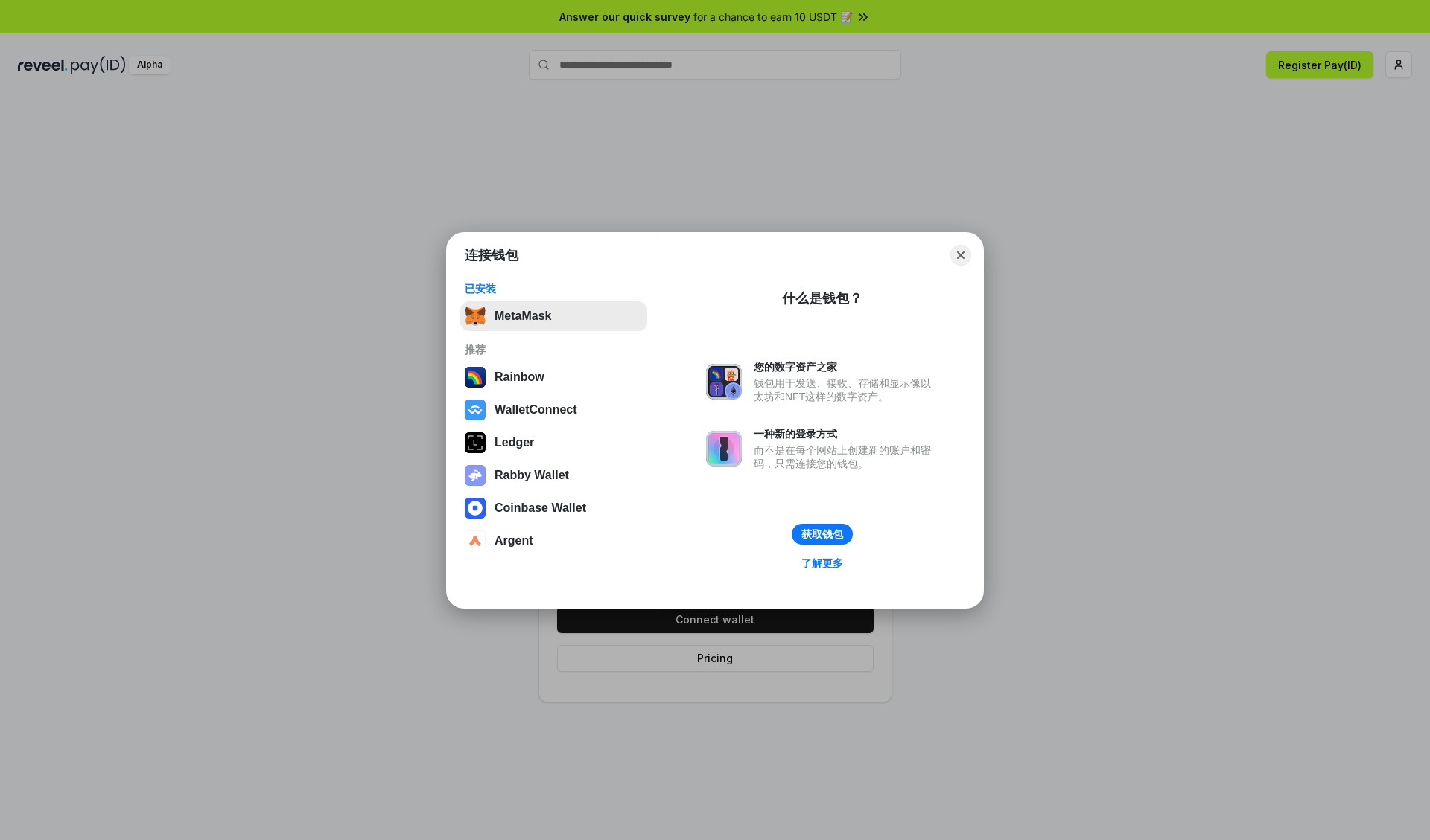  Describe the element at coordinates (553, 541) in the screenshot. I see `button: Argent` at that location.